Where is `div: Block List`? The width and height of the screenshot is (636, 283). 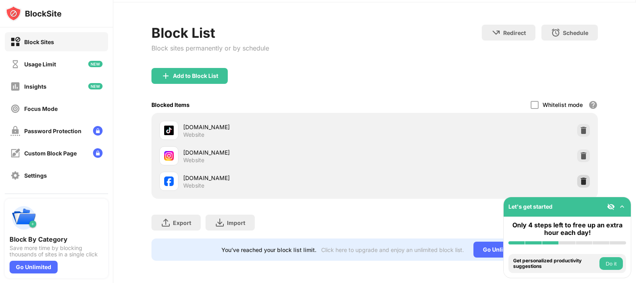
div: Block List is located at coordinates (210, 33).